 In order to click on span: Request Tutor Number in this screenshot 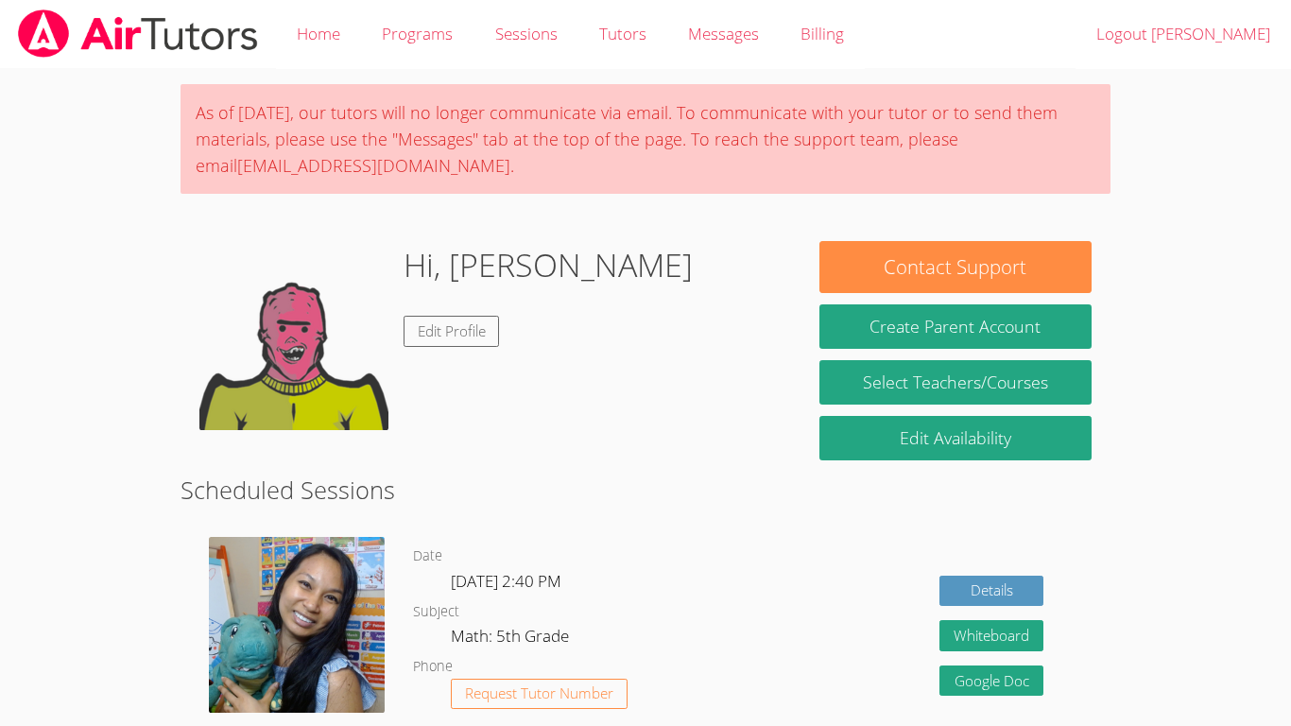, I will do `click(539, 693)`.